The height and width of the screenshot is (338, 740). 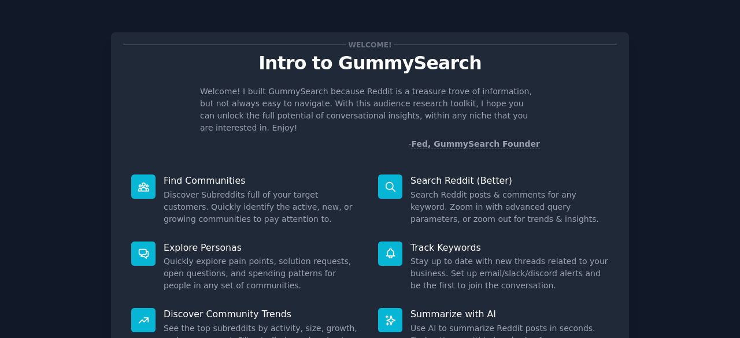 I want to click on p: Discover Community Trends, so click(x=263, y=314).